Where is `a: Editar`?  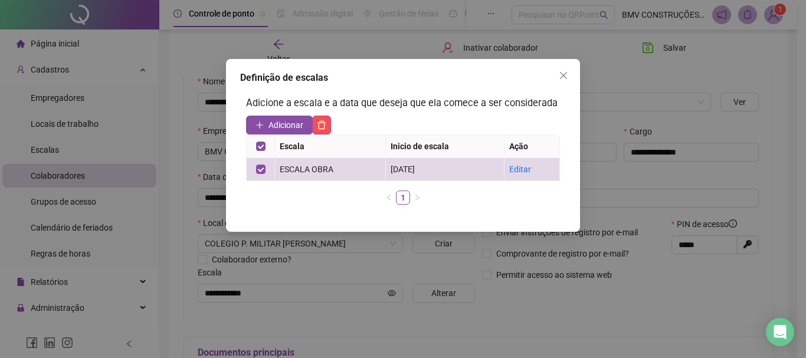 a: Editar is located at coordinates (520, 169).